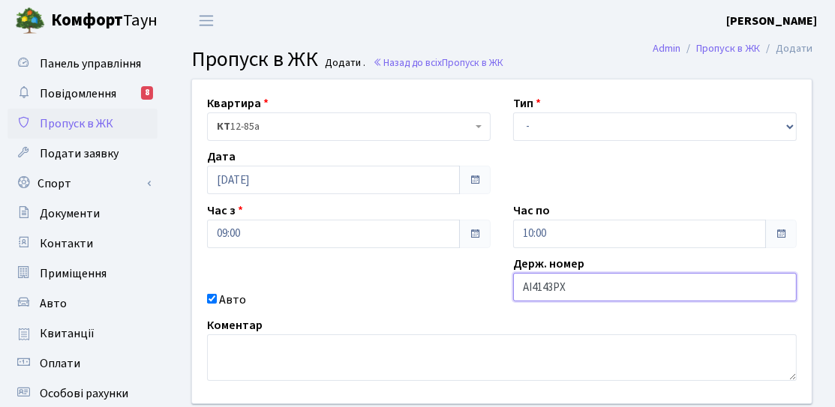 Image resolution: width=835 pixels, height=407 pixels. Describe the element at coordinates (90, 64) in the screenshot. I see `span: Панель управління` at that location.